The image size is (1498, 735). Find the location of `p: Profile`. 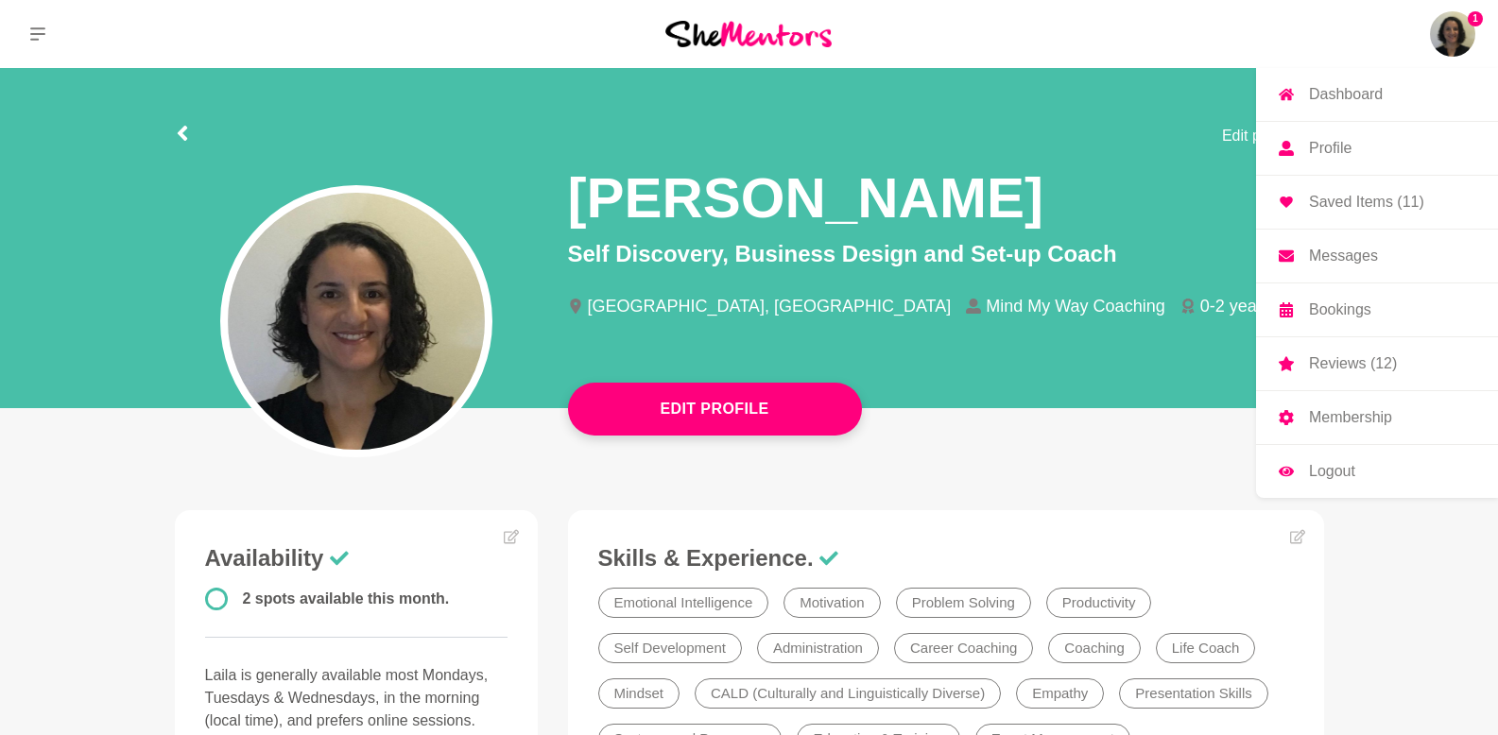

p: Profile is located at coordinates (1330, 148).